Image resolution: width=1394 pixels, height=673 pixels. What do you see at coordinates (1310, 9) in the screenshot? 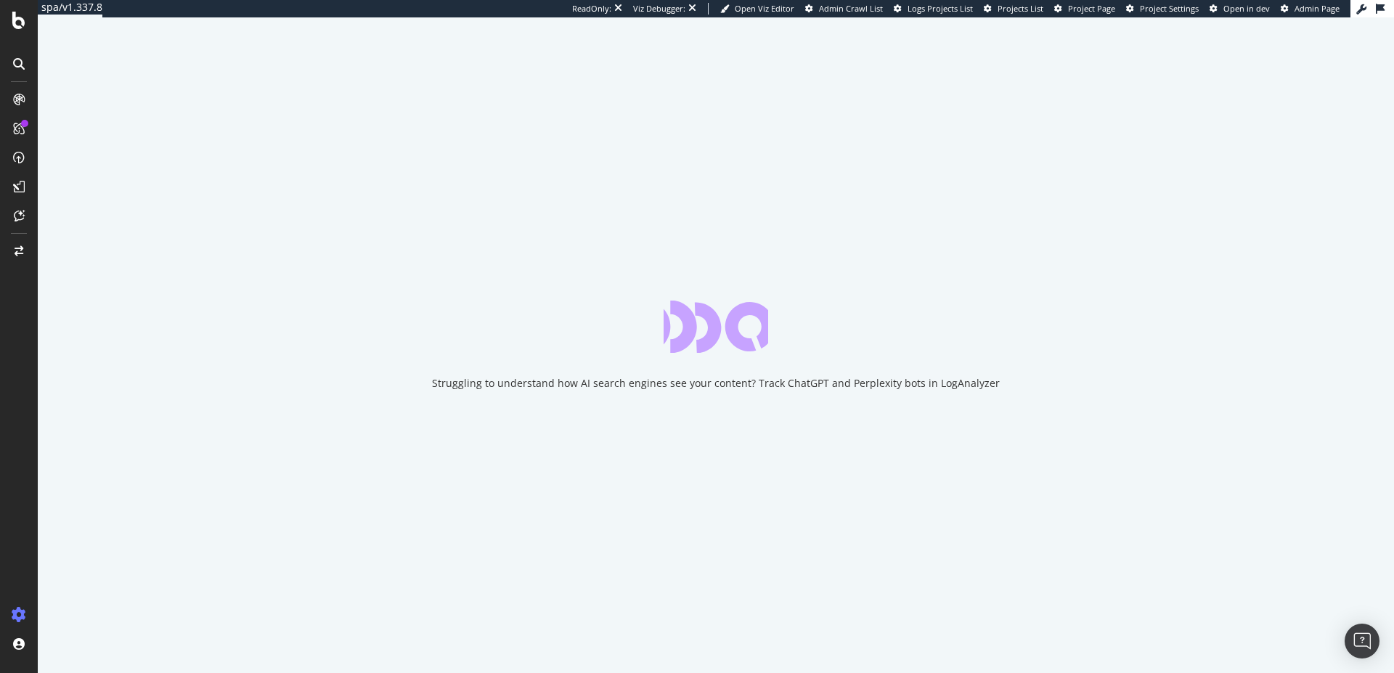
I see `a: Admin Page` at bounding box center [1310, 9].